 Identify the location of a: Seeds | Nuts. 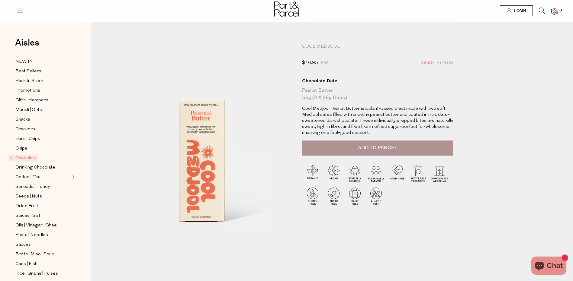
(43, 197).